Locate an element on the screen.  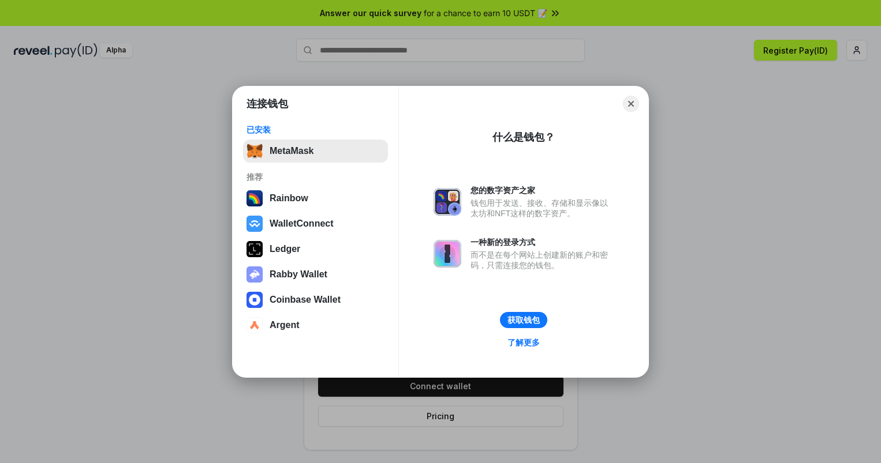
div: Ledger is located at coordinates (285, 249).